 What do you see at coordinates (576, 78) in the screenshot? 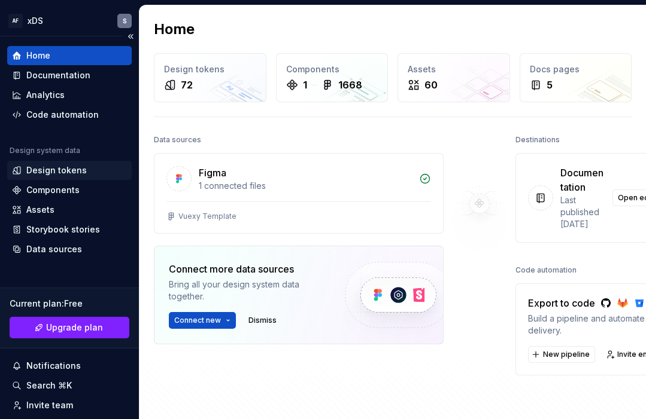
I see `a: Docs pages5` at bounding box center [576, 78].